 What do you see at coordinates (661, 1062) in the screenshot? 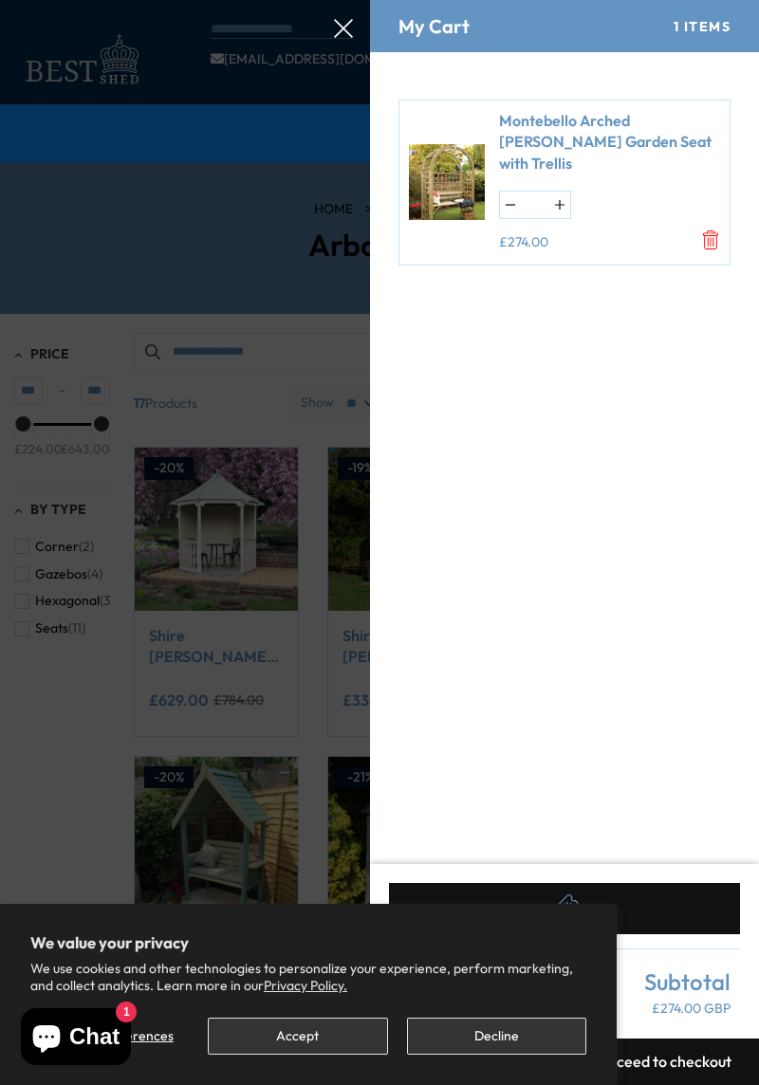
I see `button: Proceed to checkout` at bounding box center [661, 1062].